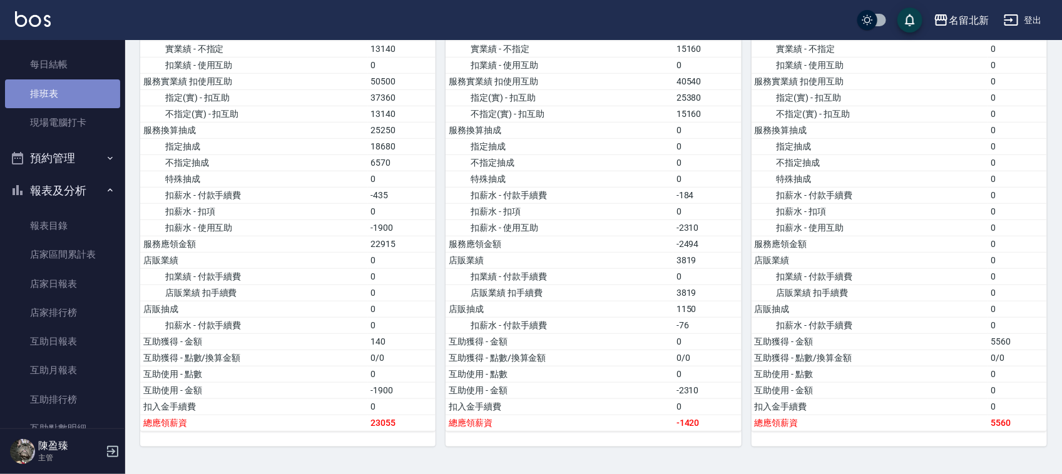 Image resolution: width=1062 pixels, height=474 pixels. I want to click on td: 0/0, so click(1017, 358).